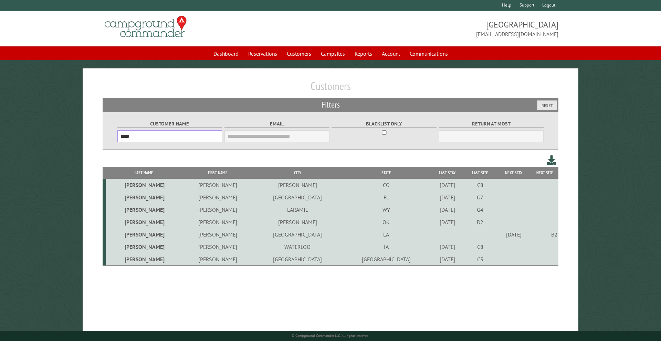 The width and height of the screenshot is (661, 341). Describe the element at coordinates (263, 54) in the screenshot. I see `a: Reservations` at that location.